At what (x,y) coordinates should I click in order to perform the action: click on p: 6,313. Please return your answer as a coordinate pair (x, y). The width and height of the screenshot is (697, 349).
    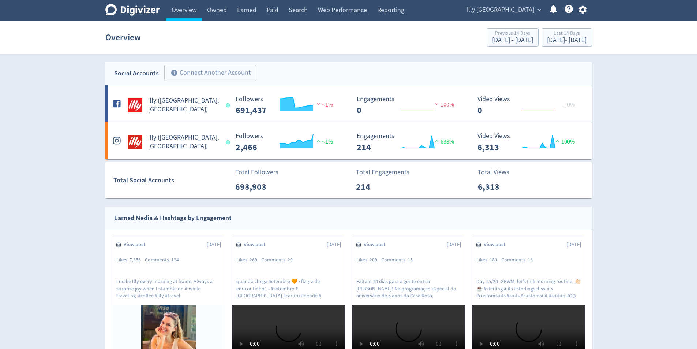
    Looking at the image, I should click on (499, 187).